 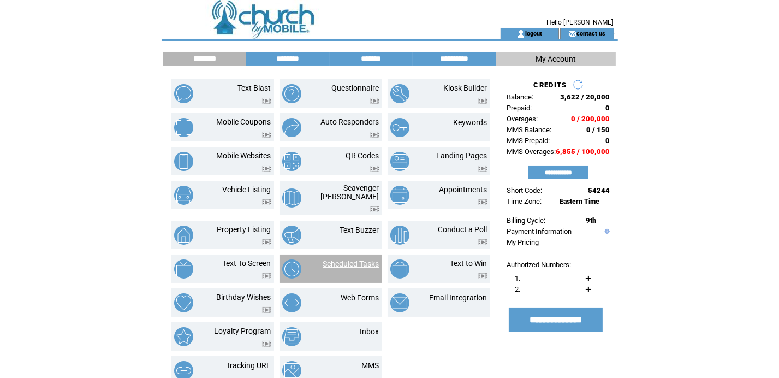 What do you see at coordinates (583, 151) in the screenshot?
I see `span: 6,855 / 100,000` at bounding box center [583, 151].